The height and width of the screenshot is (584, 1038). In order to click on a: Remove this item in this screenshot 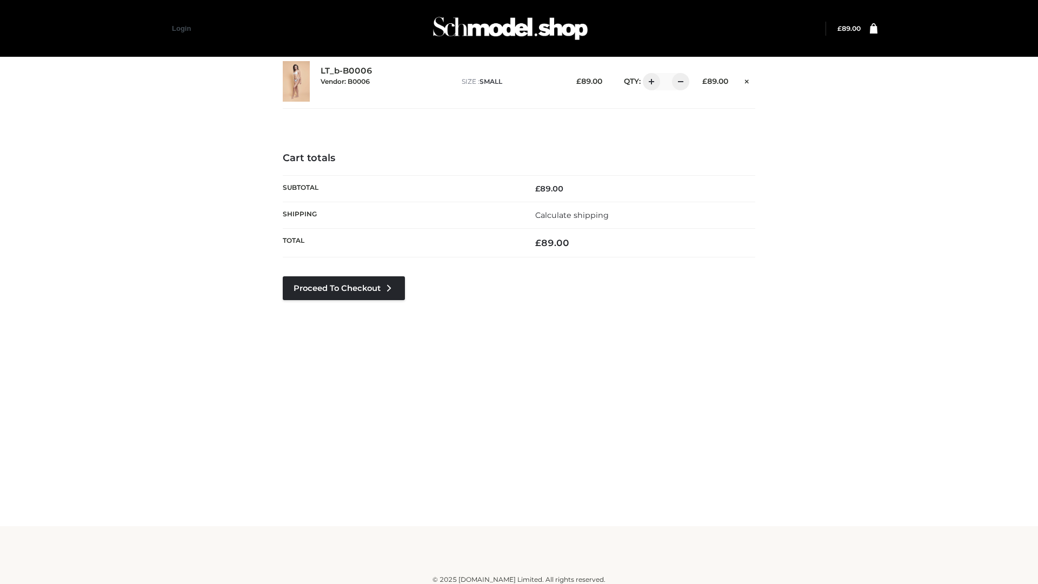, I will do `click(747, 80)`.